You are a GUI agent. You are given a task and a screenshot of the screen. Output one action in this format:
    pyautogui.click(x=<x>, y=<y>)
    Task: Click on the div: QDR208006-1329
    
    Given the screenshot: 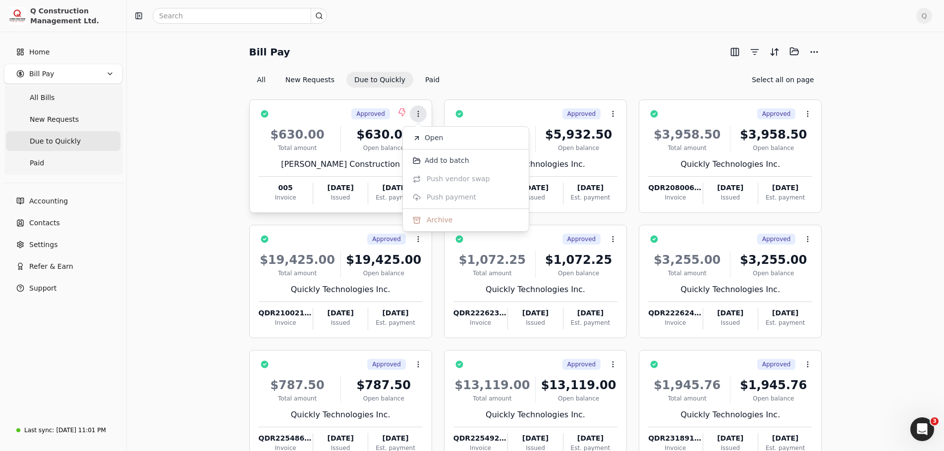 What is the action you would take?
    pyautogui.click(x=675, y=188)
    